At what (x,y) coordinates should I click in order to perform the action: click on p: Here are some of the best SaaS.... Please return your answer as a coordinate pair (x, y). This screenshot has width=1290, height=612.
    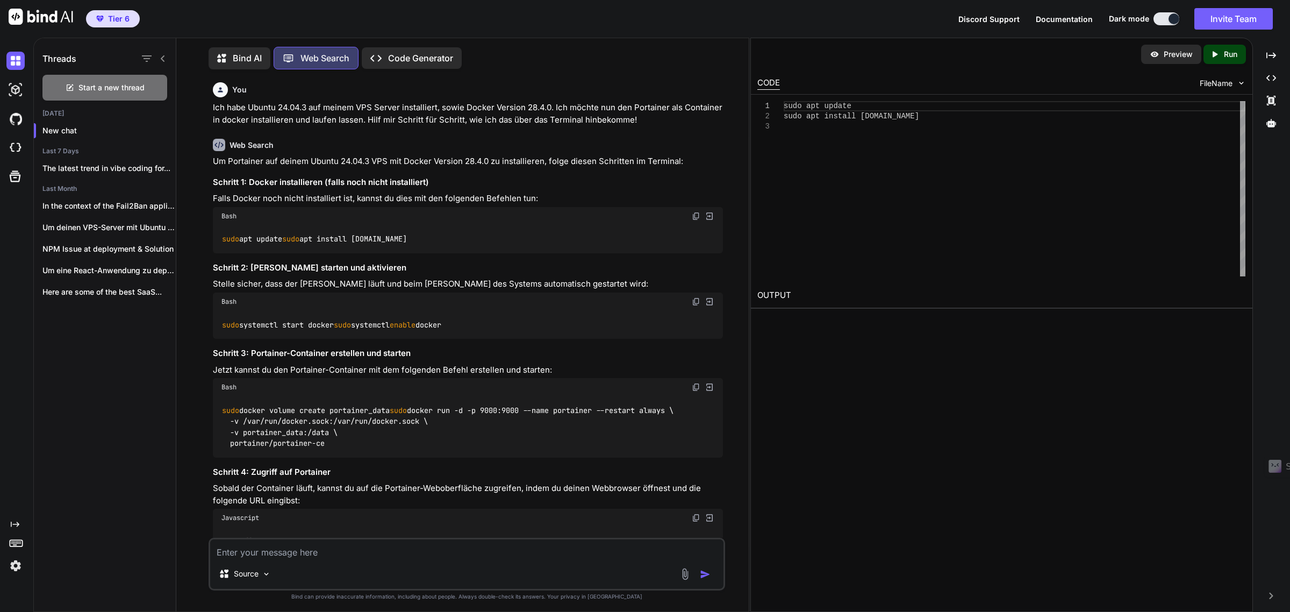
    Looking at the image, I should click on (109, 292).